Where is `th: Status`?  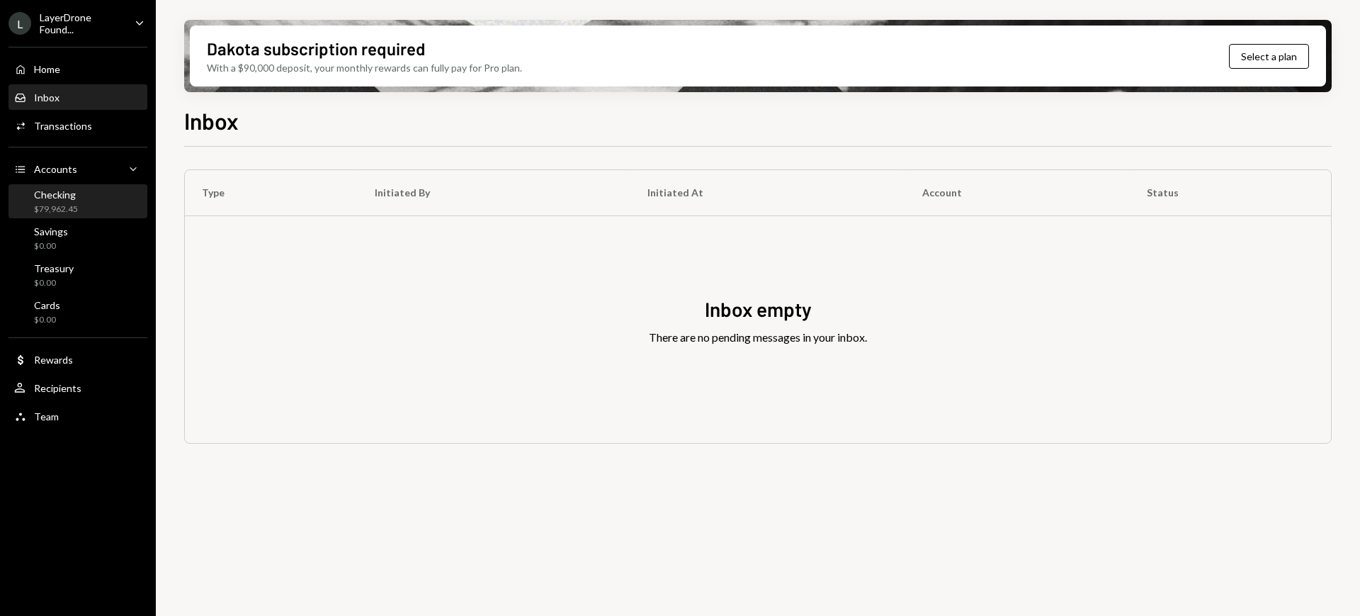 th: Status is located at coordinates (1231, 193).